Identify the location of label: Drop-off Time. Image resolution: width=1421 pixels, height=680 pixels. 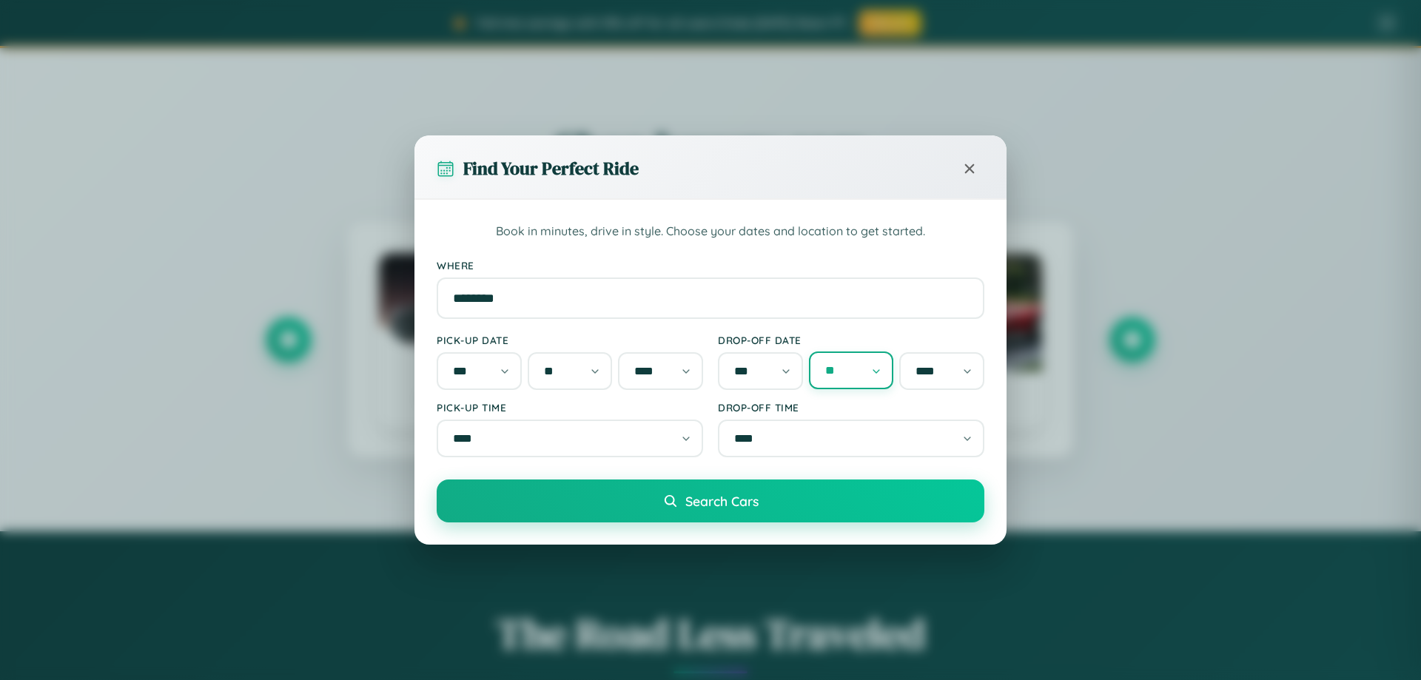
(851, 407).